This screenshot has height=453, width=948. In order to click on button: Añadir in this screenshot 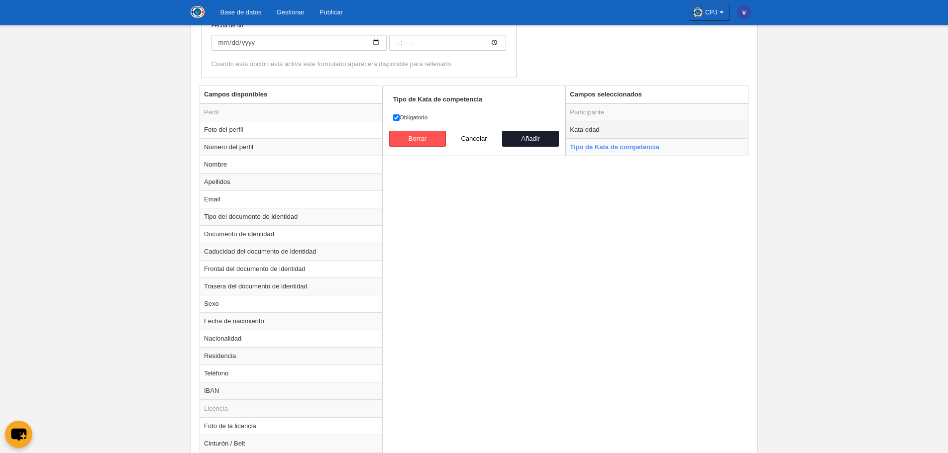, I will do `click(531, 139)`.